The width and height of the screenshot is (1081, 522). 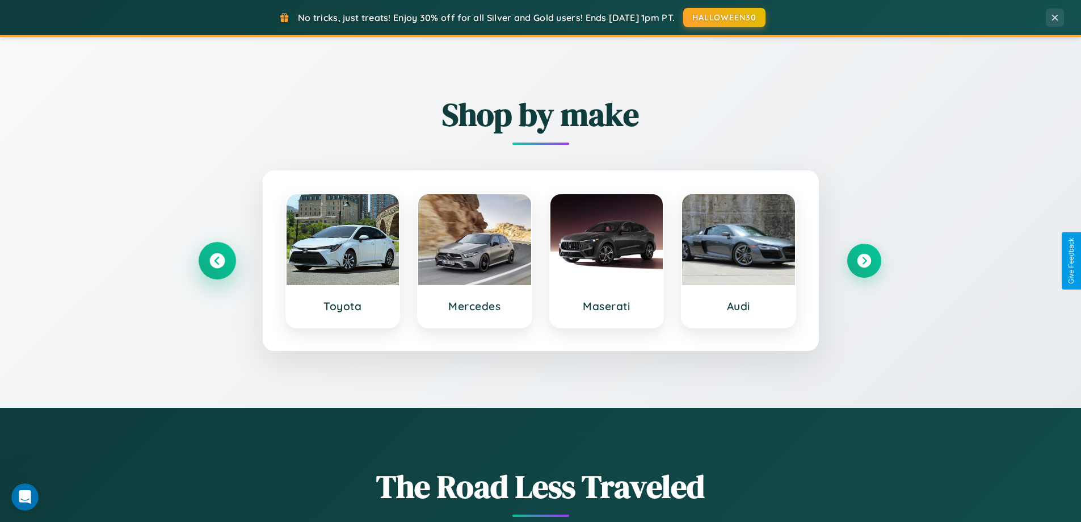 What do you see at coordinates (607, 306) in the screenshot?
I see `h3: Maserati` at bounding box center [607, 306].